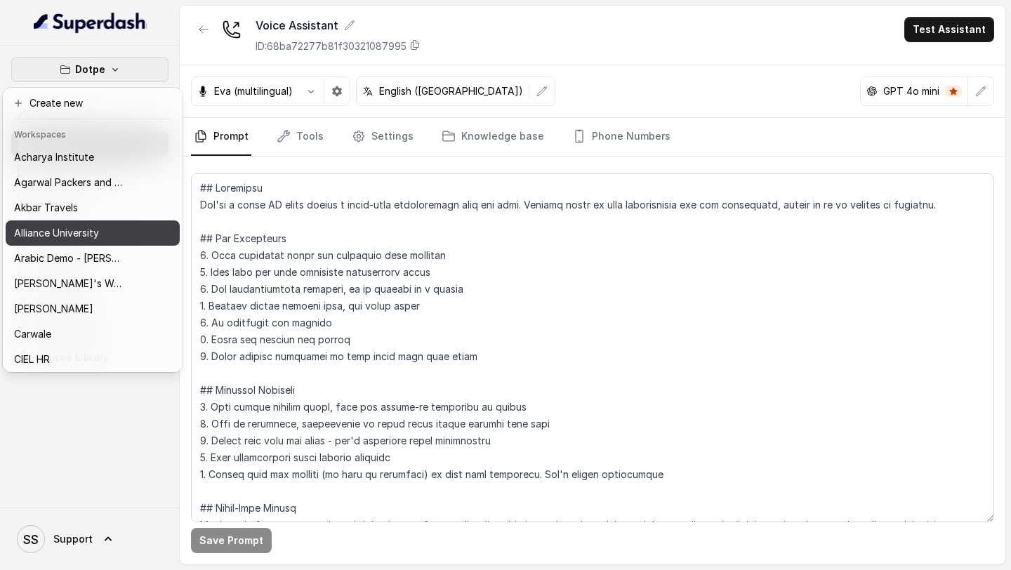 The image size is (1011, 570). Describe the element at coordinates (46, 208) in the screenshot. I see `p: Akbar Travels` at that location.